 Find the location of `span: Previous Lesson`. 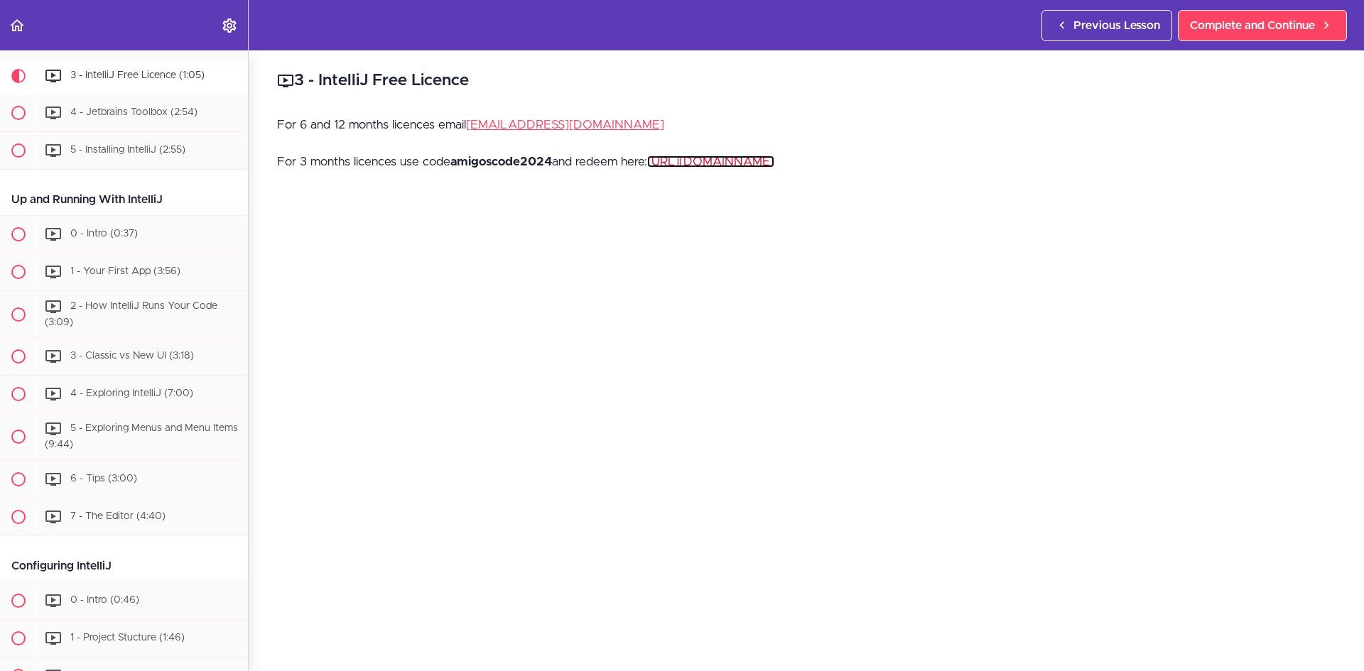

span: Previous Lesson is located at coordinates (1116, 26).